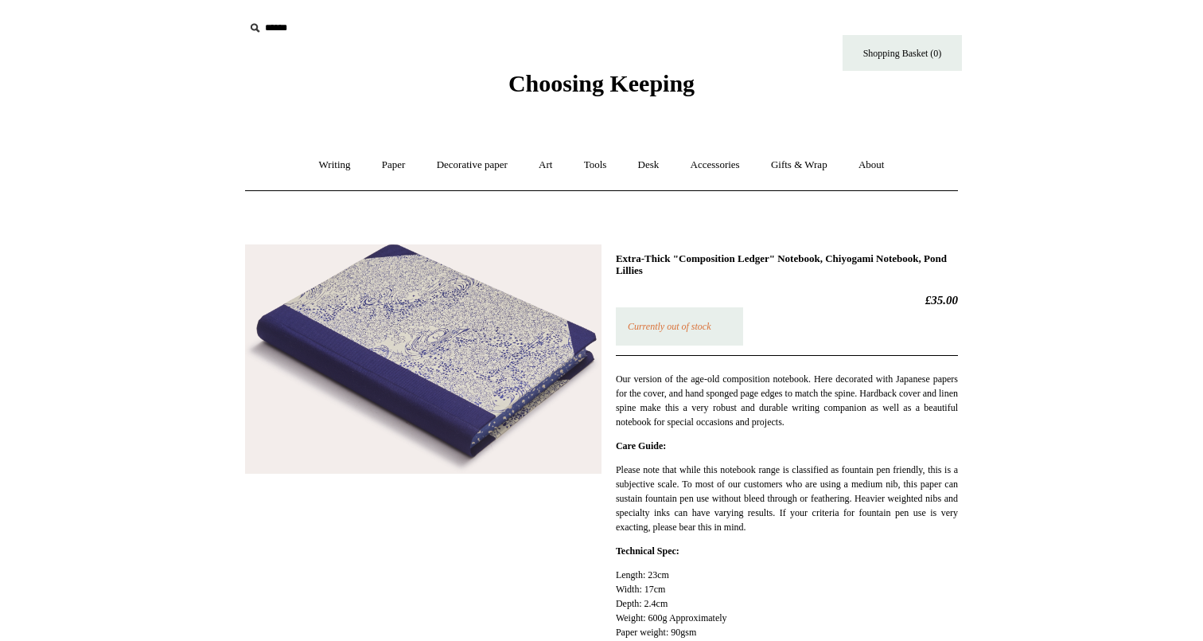 The width and height of the screenshot is (1203, 641). I want to click on h1: Extra-Thick "Composition Ledger" Notebook, Chiyogami Notebook, Pond Lillies, so click(787, 264).